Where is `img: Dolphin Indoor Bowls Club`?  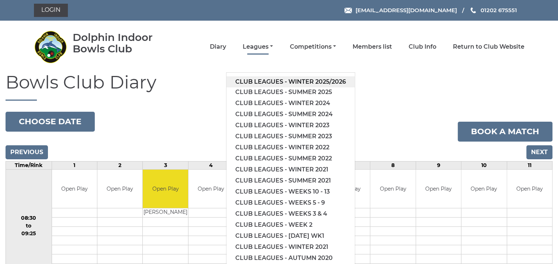 img: Dolphin Indoor Bowls Club is located at coordinates (51, 47).